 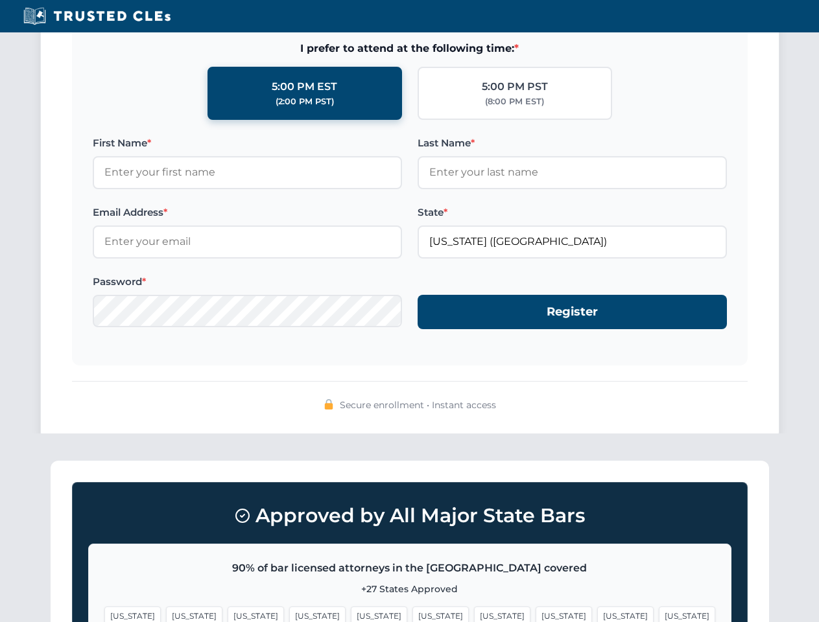 I want to click on img: Trusted CLEs, so click(x=97, y=16).